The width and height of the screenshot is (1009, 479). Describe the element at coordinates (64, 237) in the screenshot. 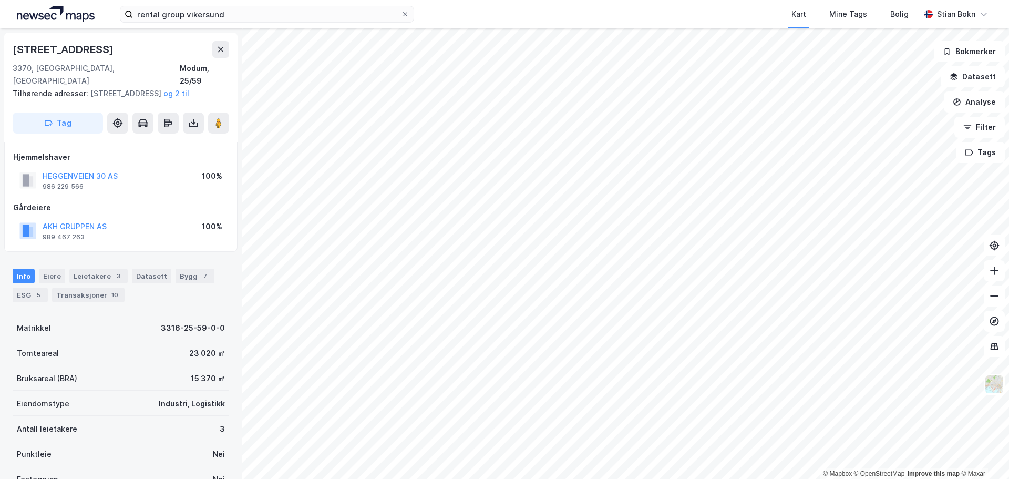

I see `div: 989 467 263` at that location.